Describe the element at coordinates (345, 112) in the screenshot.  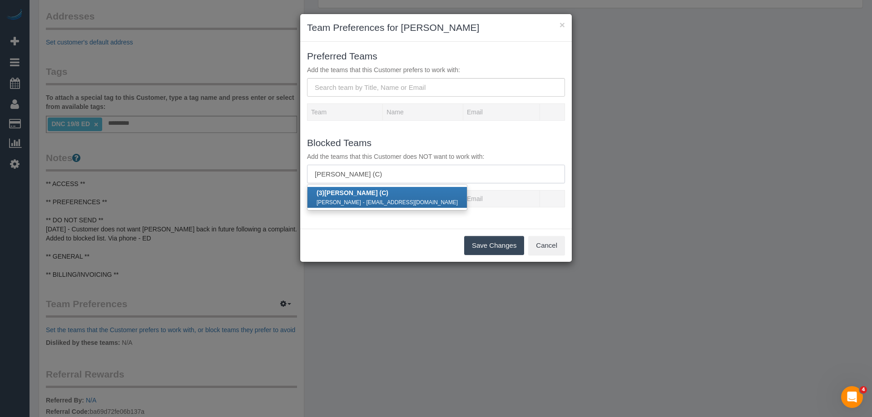
I see `th: Team` at that location.